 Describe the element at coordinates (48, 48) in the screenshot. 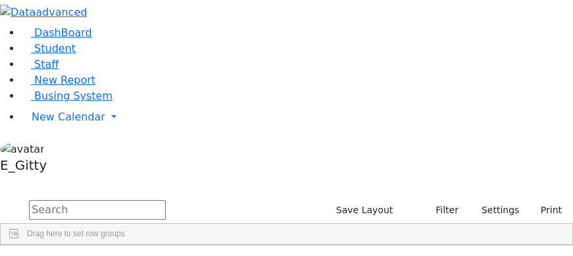

I see `a: Student` at that location.